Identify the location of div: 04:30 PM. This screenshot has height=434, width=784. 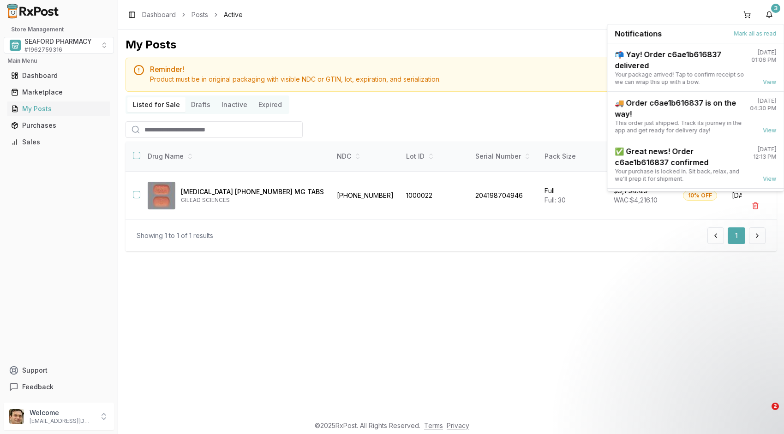
(763, 108).